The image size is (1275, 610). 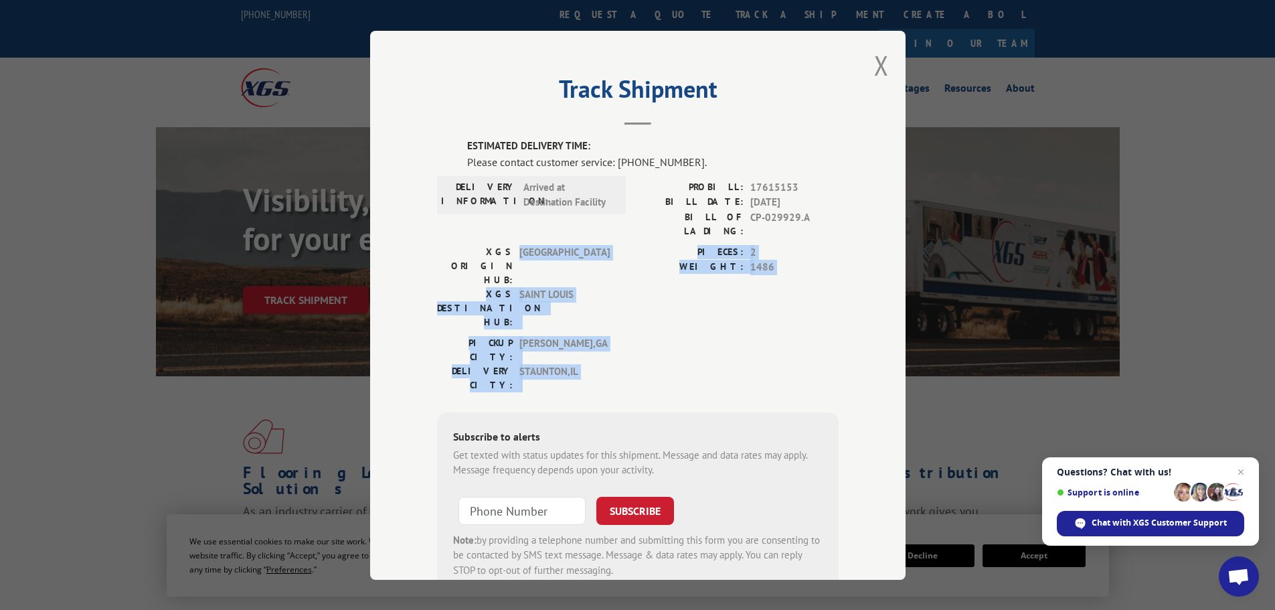 What do you see at coordinates (522, 510) in the screenshot?
I see `input: Phone Number` at bounding box center [522, 510].